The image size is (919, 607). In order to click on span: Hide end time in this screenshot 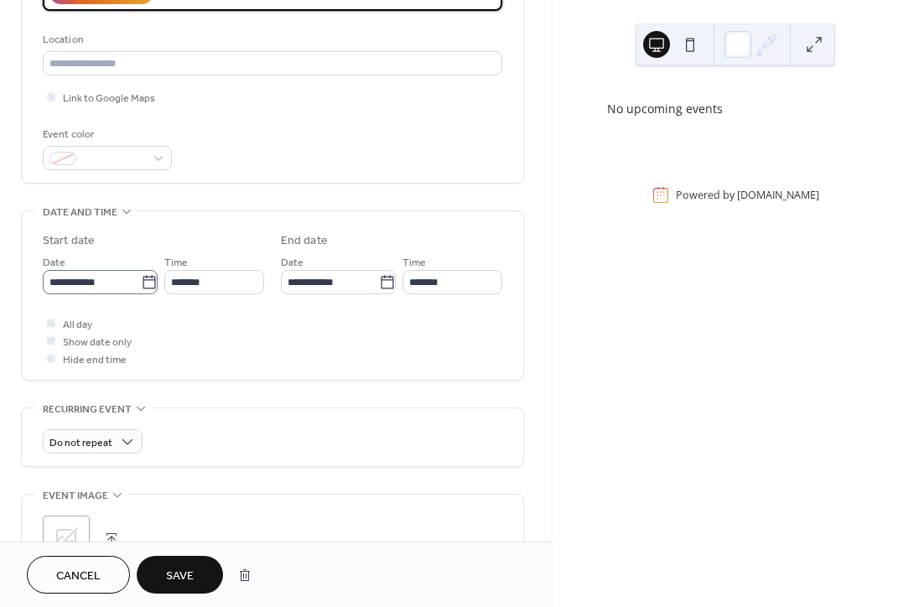, I will do `click(95, 360)`.